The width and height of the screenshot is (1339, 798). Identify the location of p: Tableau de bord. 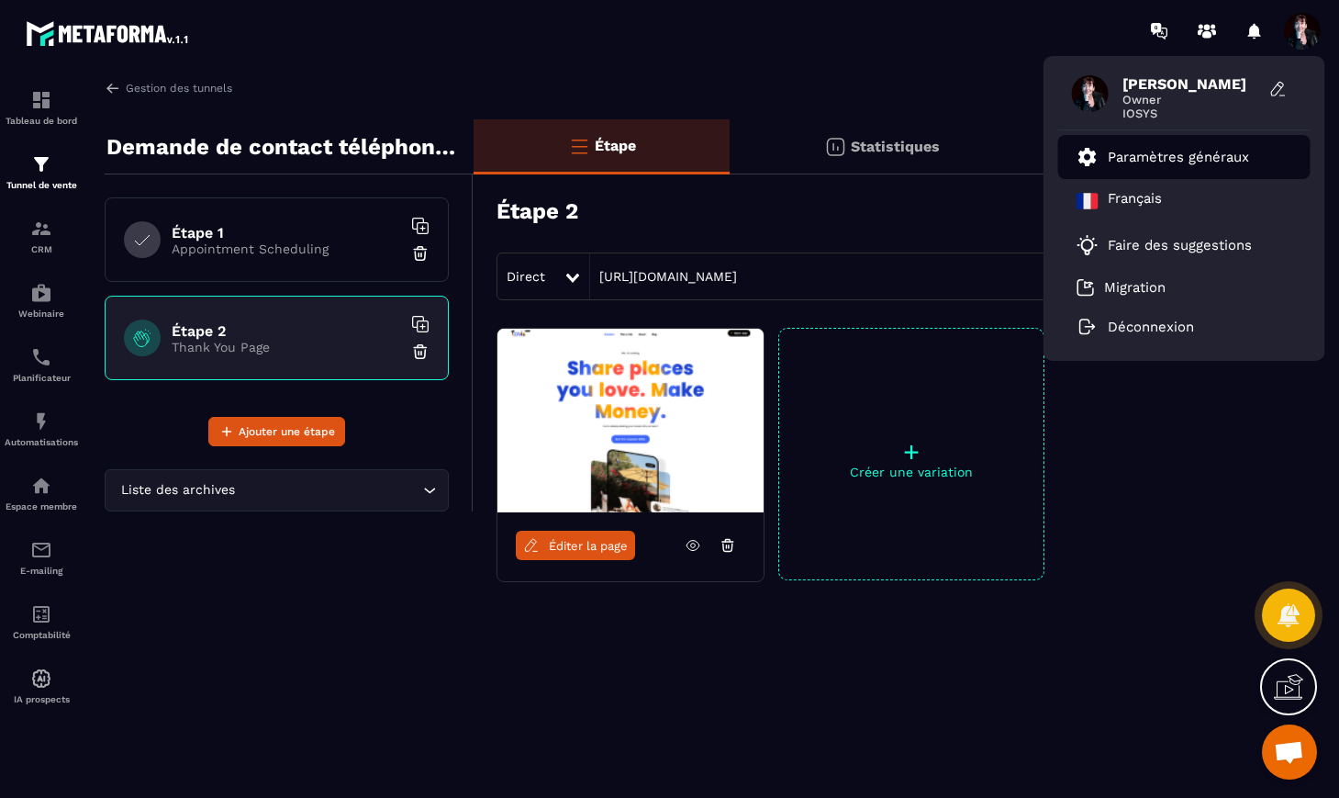
(41, 120).